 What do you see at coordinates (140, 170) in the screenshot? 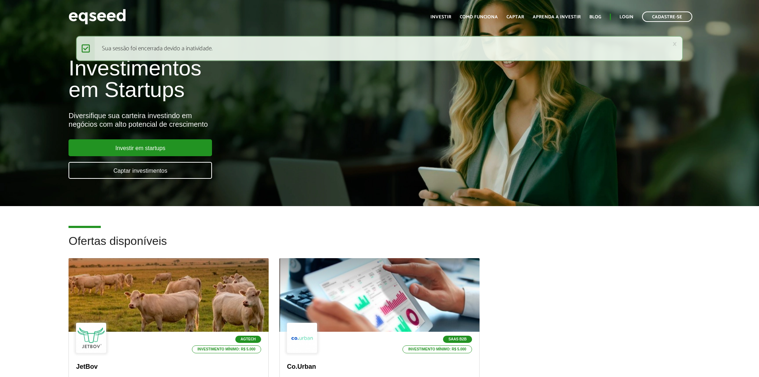
I see `a: Captar investimentos` at bounding box center [140, 170].